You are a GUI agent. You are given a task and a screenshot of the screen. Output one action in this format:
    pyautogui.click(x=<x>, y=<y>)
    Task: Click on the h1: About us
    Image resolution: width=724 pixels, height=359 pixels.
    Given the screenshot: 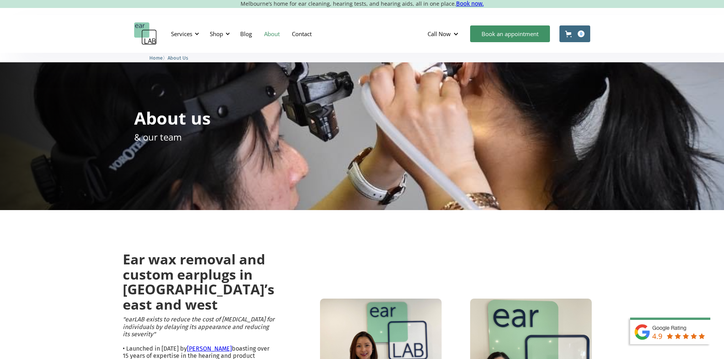 What is the action you would take?
    pyautogui.click(x=172, y=118)
    